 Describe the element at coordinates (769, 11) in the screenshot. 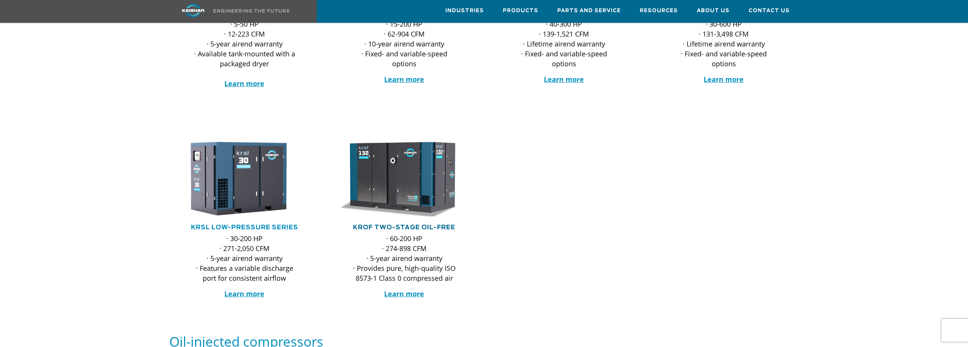

I see `span: Contact Us` at that location.